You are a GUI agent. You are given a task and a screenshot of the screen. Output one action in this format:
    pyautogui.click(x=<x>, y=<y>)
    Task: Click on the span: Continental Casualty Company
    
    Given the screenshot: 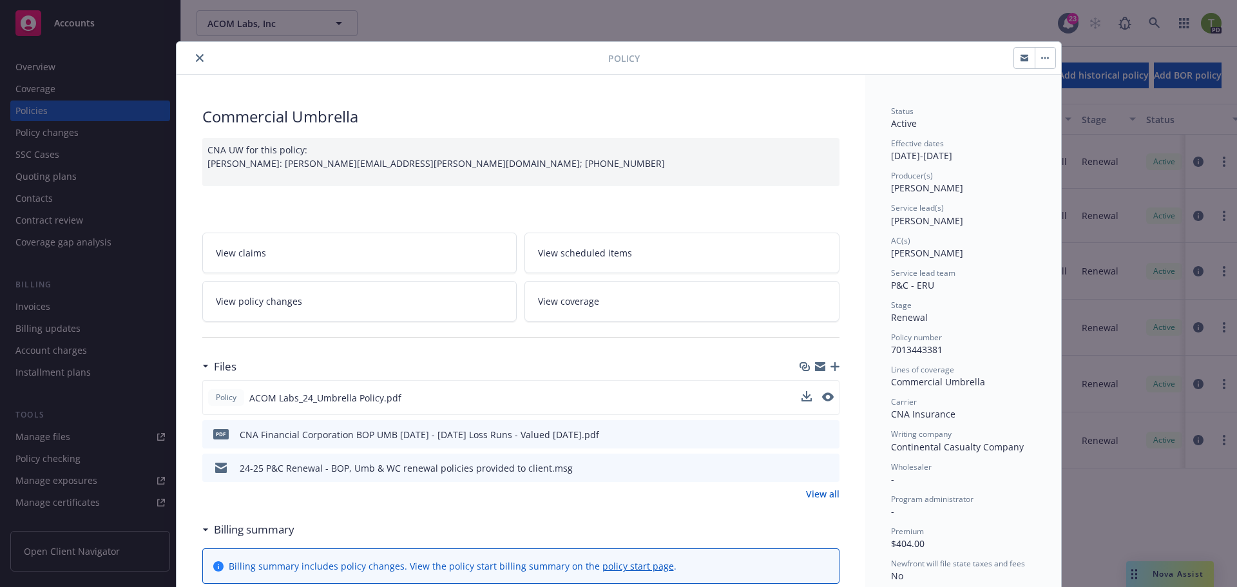 What is the action you would take?
    pyautogui.click(x=958, y=447)
    